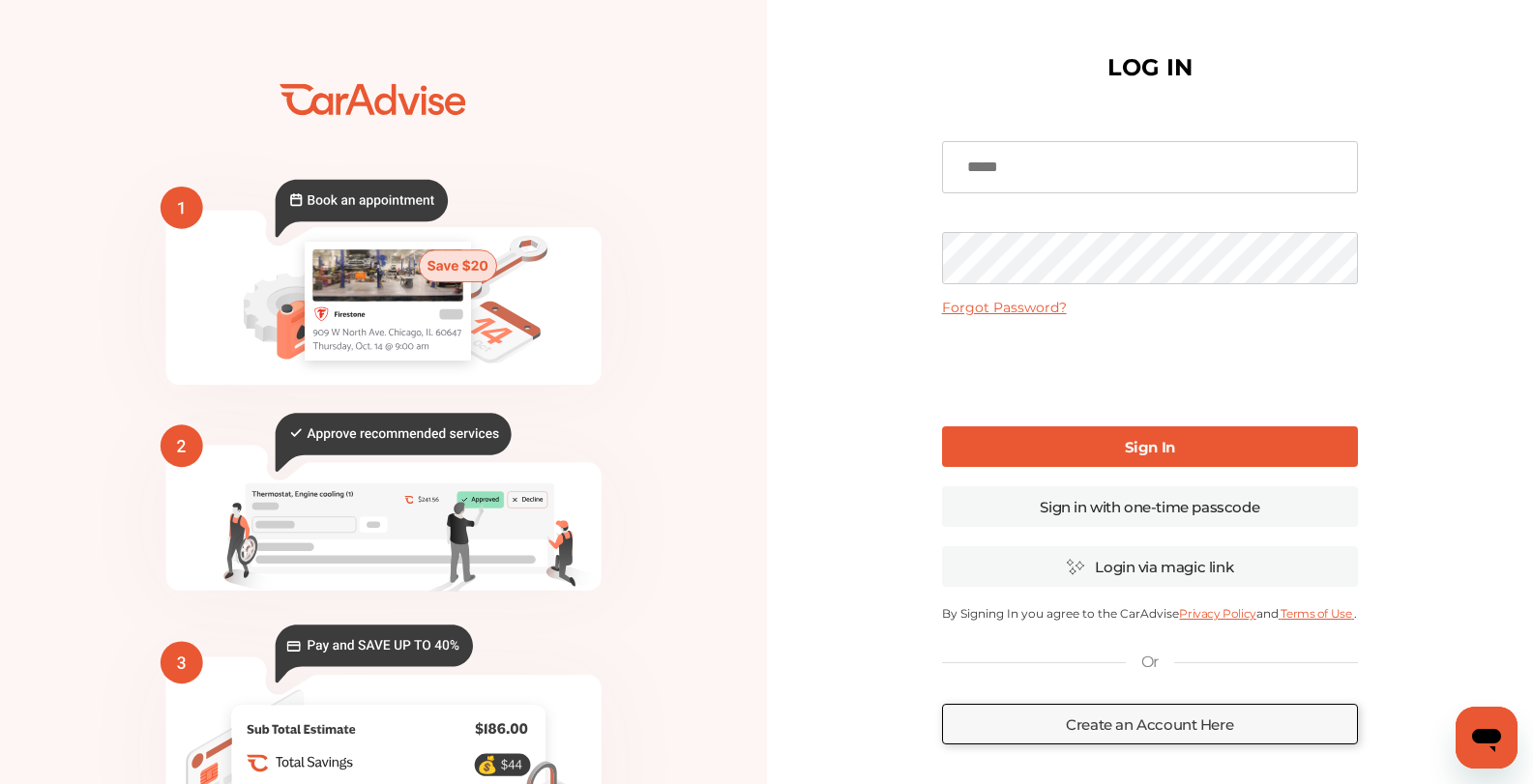  Describe the element at coordinates (1151, 662) in the screenshot. I see `p: Or` at that location.